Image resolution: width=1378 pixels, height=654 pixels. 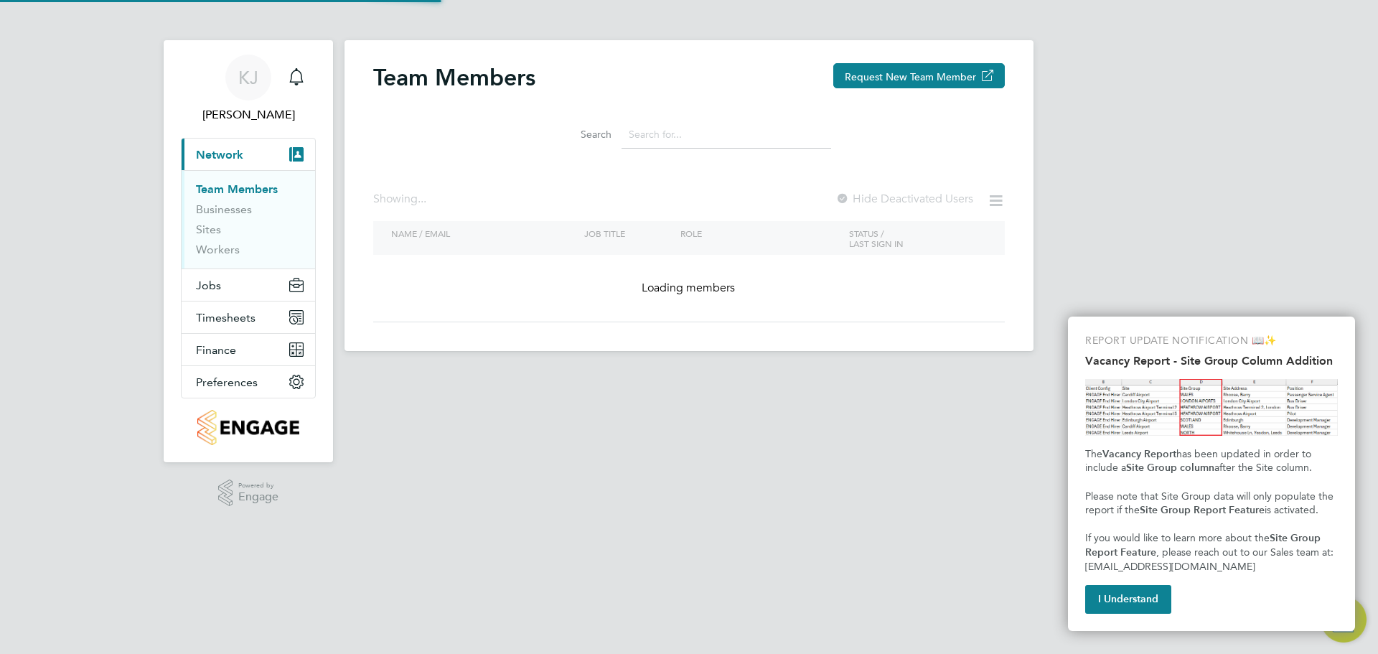 What do you see at coordinates (217, 249) in the screenshot?
I see `a: Workers` at bounding box center [217, 249].